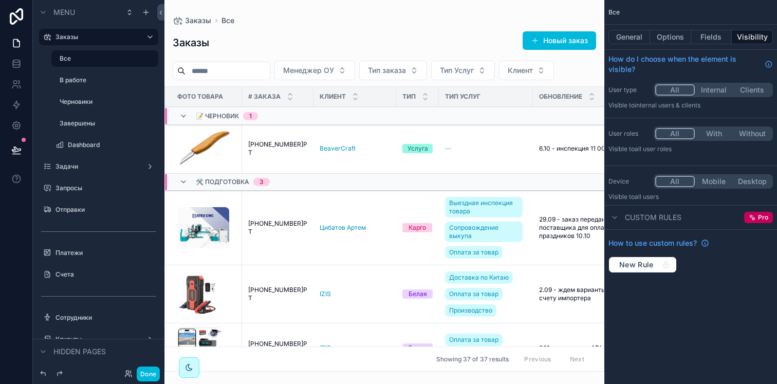  Describe the element at coordinates (97, 339) in the screenshot. I see `label: Клиенты` at that location.